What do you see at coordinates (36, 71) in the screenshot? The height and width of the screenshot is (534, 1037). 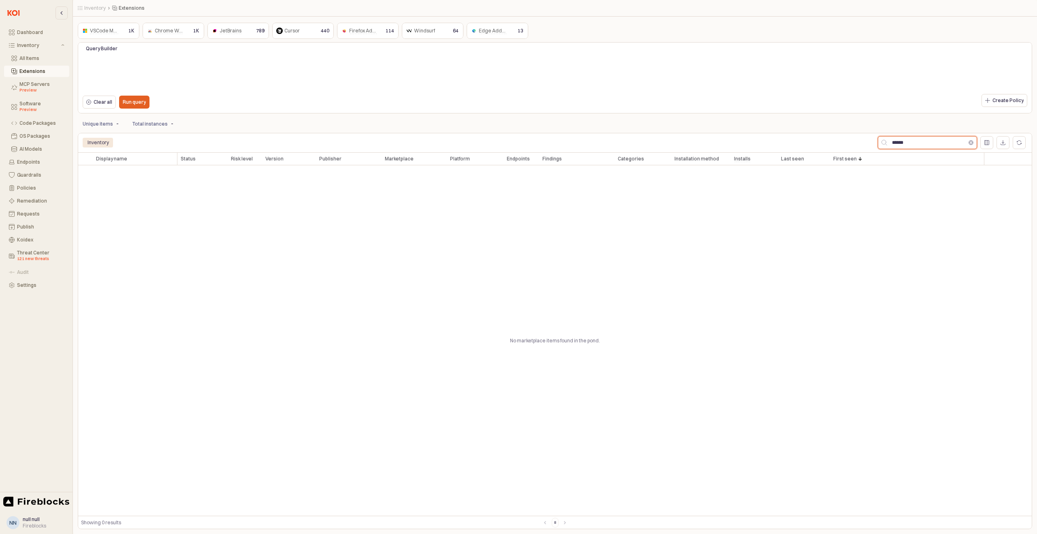 I see `button: Extensions` at bounding box center [36, 71].